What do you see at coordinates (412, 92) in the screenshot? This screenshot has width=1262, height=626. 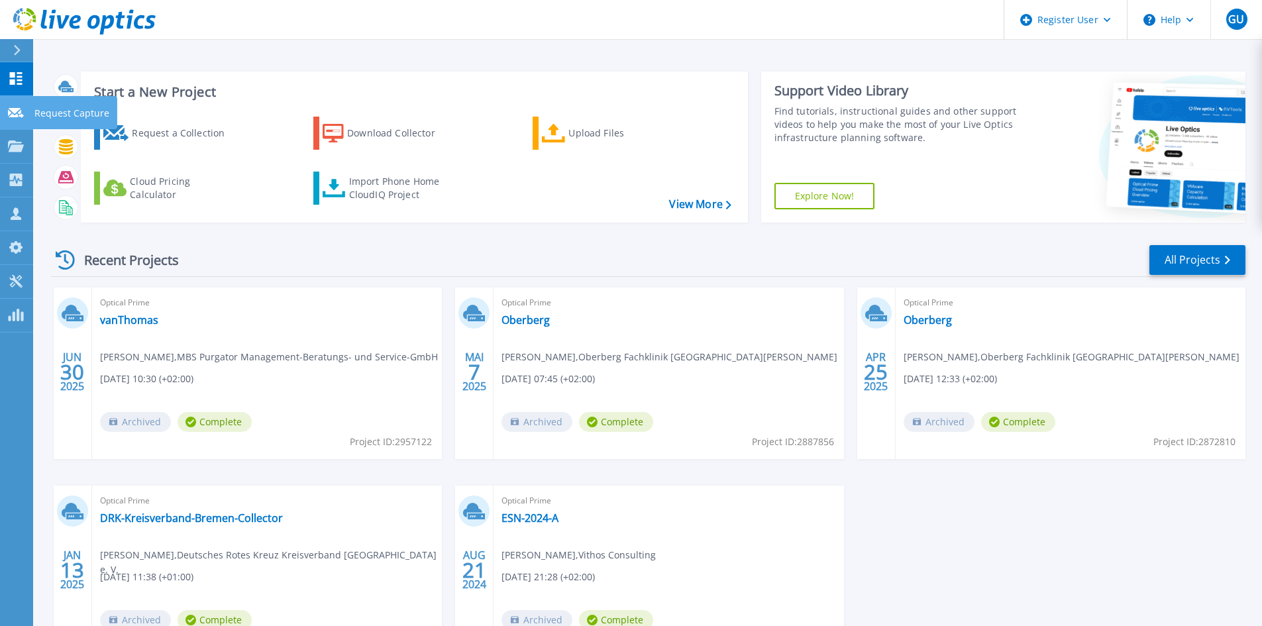 I see `h3: Start a New Project` at bounding box center [412, 92].